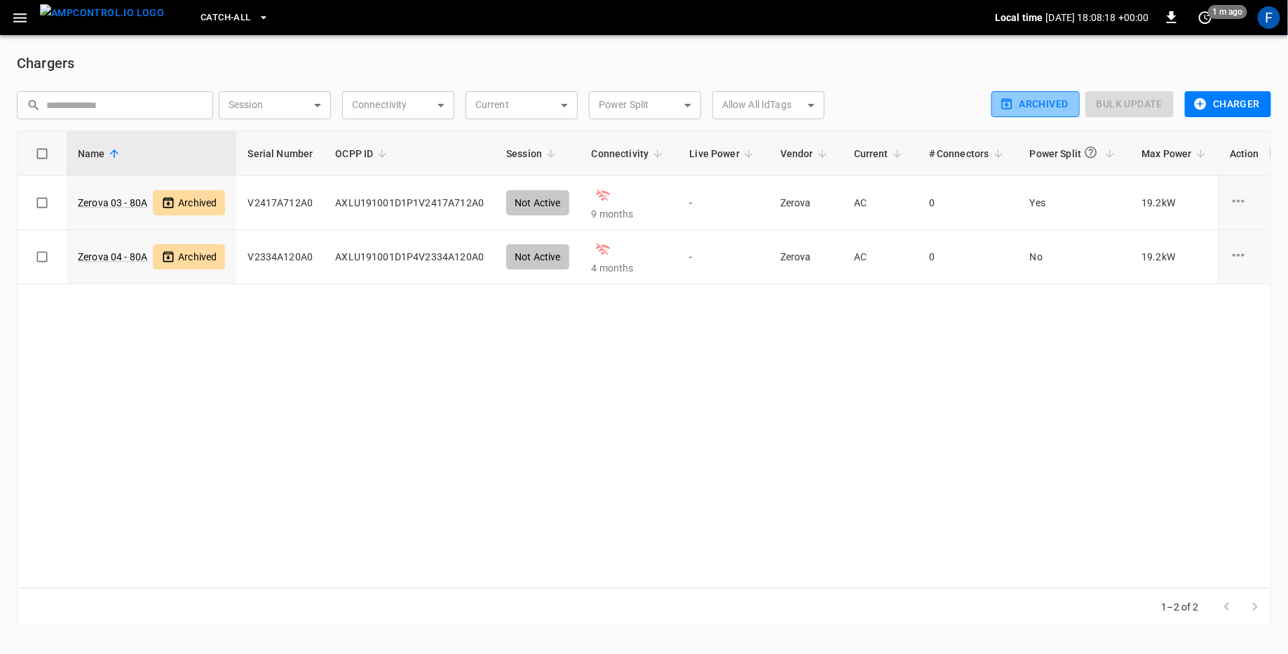  Describe the element at coordinates (1075, 257) in the screenshot. I see `td: No` at that location.